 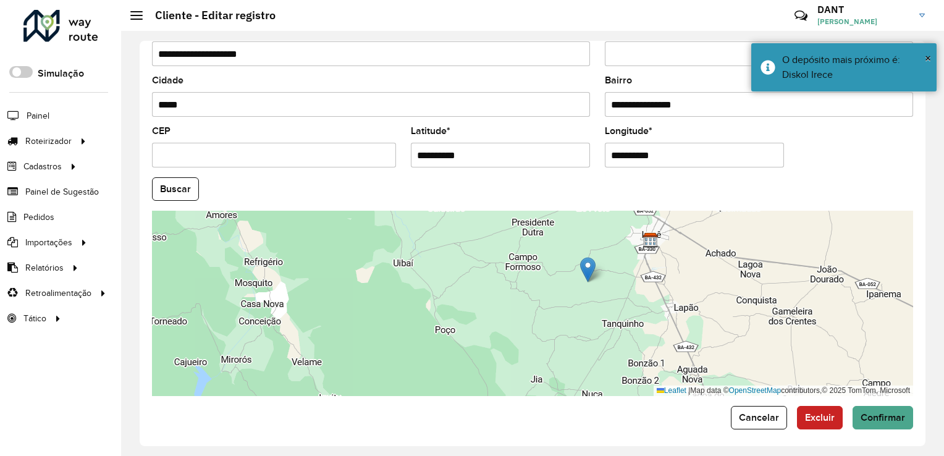 What do you see at coordinates (48, 141) in the screenshot?
I see `span: Roteirizador` at bounding box center [48, 141].